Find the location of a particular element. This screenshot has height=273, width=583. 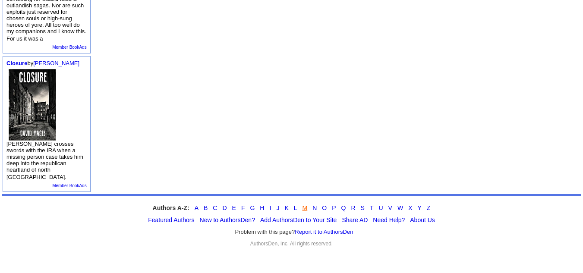

a: F is located at coordinates (243, 208).